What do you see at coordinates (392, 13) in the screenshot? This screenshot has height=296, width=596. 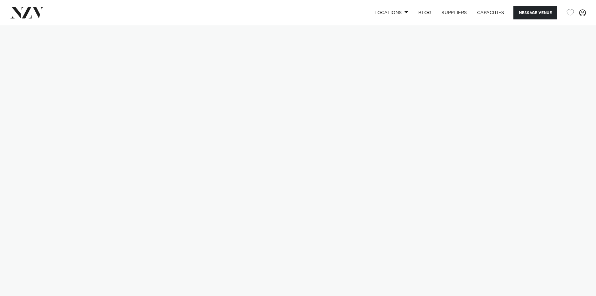 I see `a: Locations` at bounding box center [392, 13].